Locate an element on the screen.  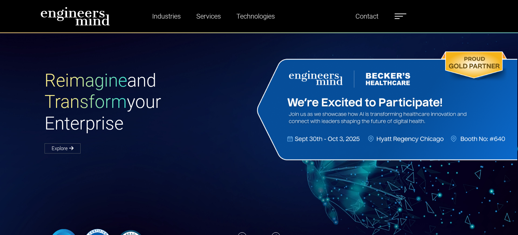
h1: and your Enterprise is located at coordinates (152, 102).